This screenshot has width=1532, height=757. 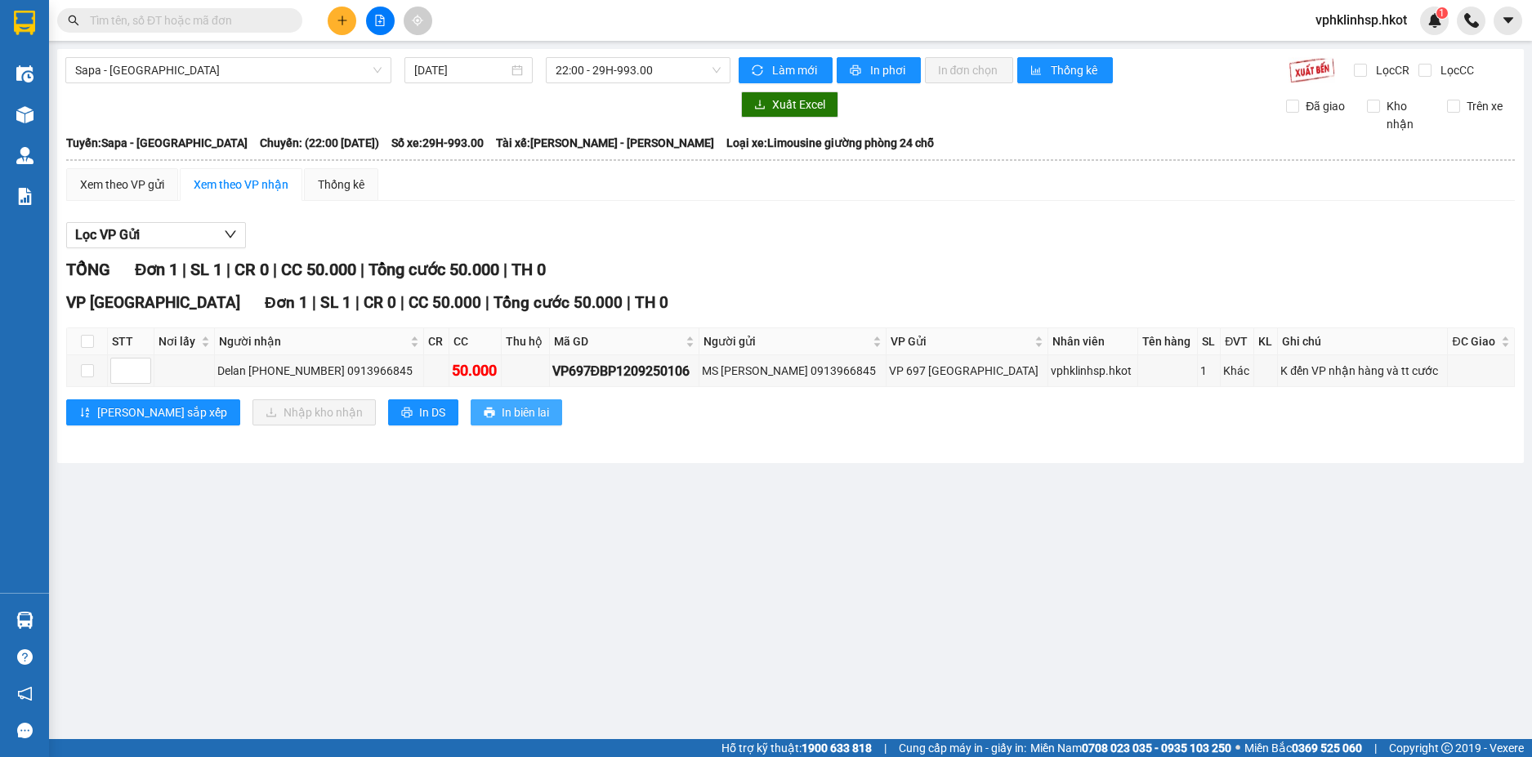 What do you see at coordinates (25, 657) in the screenshot?
I see `span: question-circle` at bounding box center [25, 657].